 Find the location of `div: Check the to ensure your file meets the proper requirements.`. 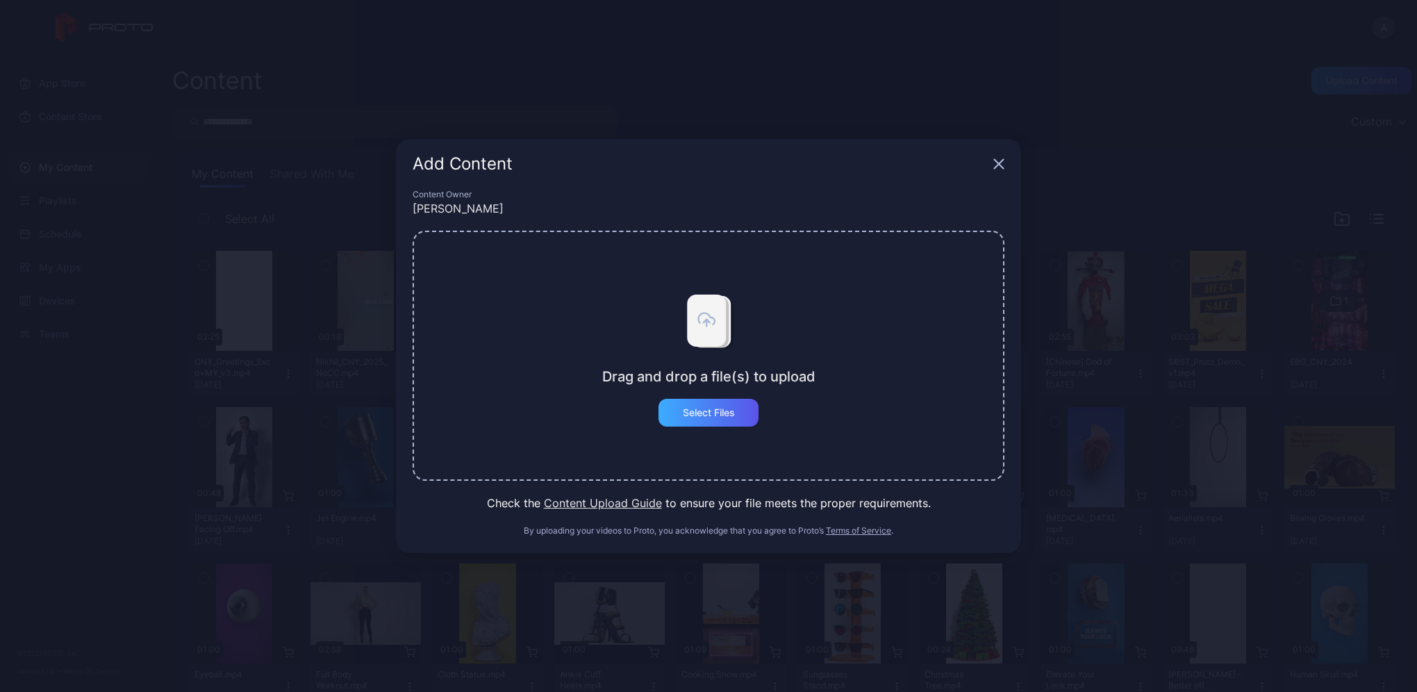

div: Check the to ensure your file meets the proper requirements. is located at coordinates (708, 503).